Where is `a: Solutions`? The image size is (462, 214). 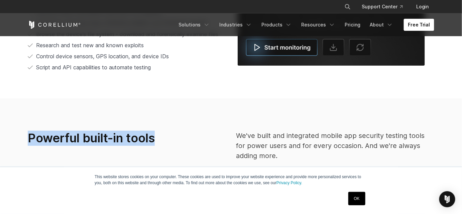 a: Solutions is located at coordinates (194, 25).